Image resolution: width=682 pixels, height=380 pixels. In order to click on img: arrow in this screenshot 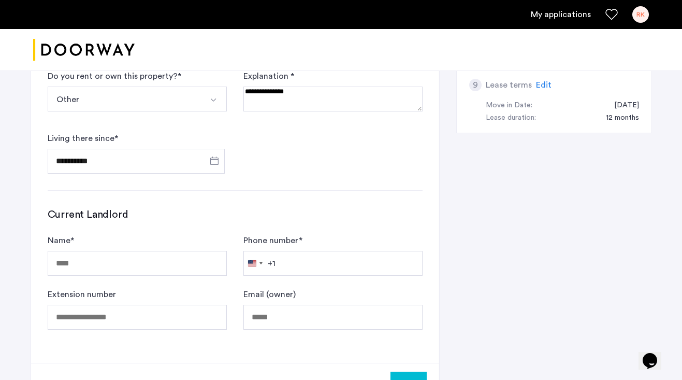, I will do `click(213, 100)`.